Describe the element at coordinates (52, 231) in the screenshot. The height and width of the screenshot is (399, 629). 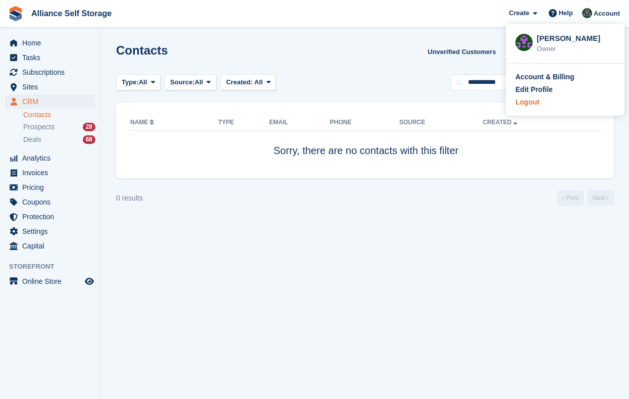
I see `span: Settings` at that location.